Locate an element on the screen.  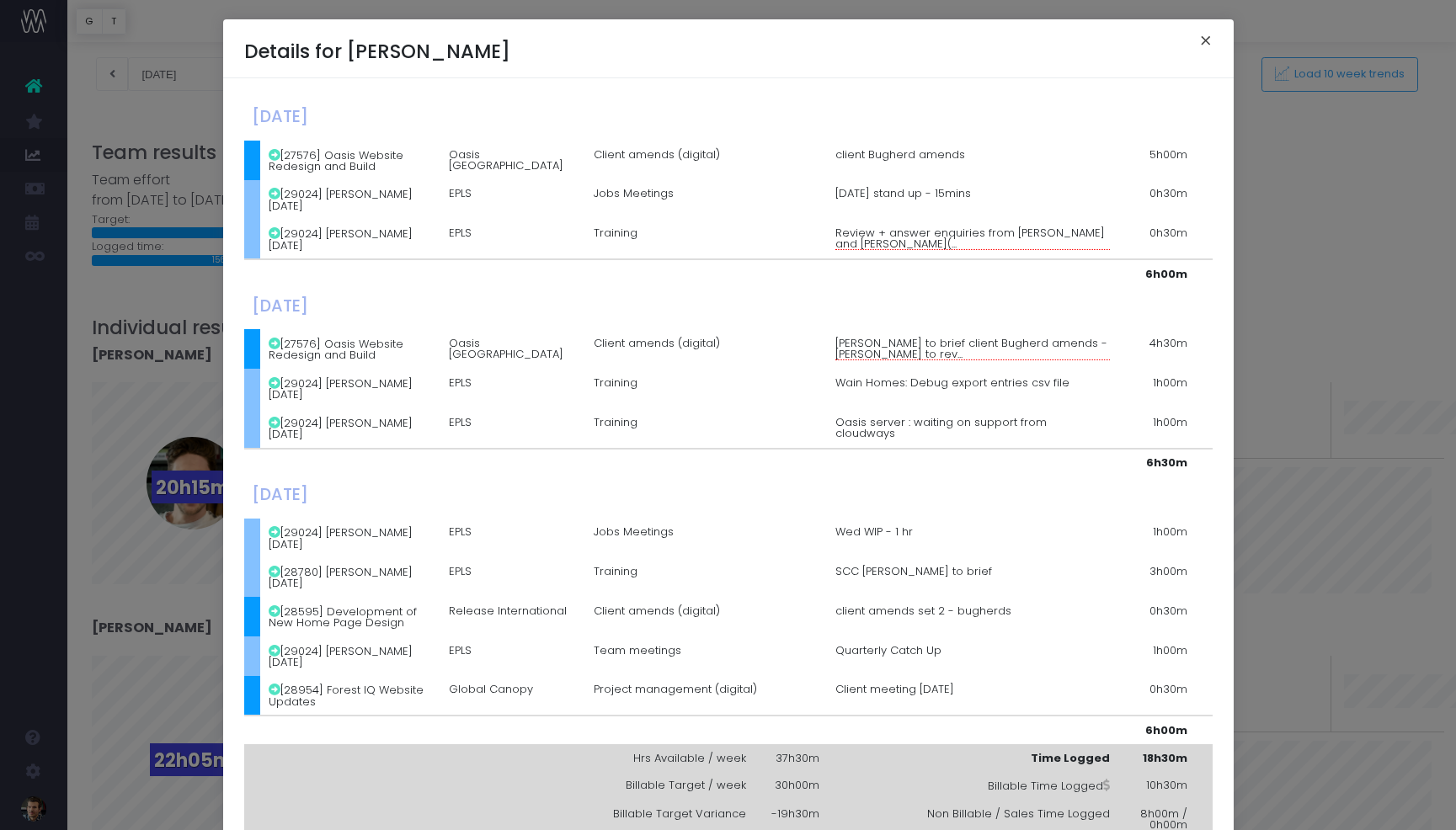
strong: Time Logged is located at coordinates (1070, 758).